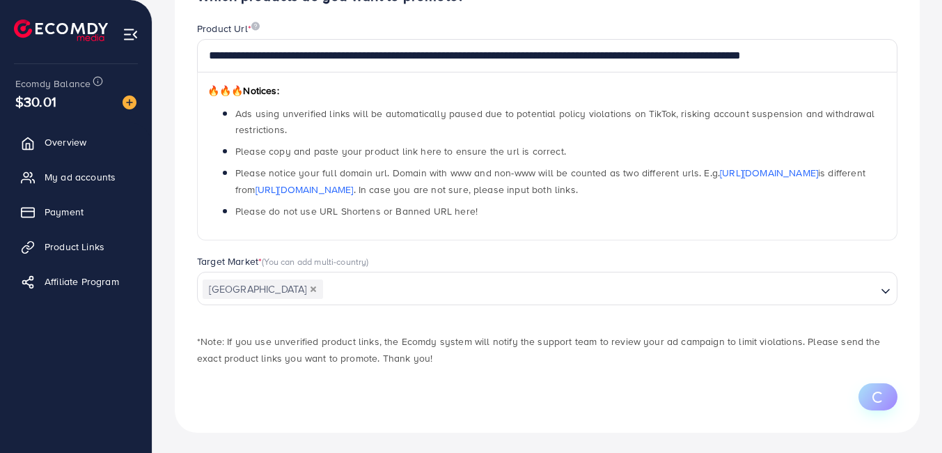 The width and height of the screenshot is (942, 453). Describe the element at coordinates (76, 177) in the screenshot. I see `a: My ad accounts` at that location.